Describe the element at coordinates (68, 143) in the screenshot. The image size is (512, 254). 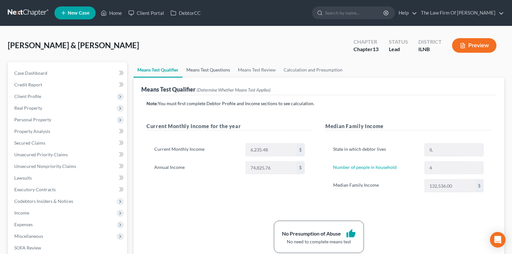
I see `a: Secured Claims` at that location.